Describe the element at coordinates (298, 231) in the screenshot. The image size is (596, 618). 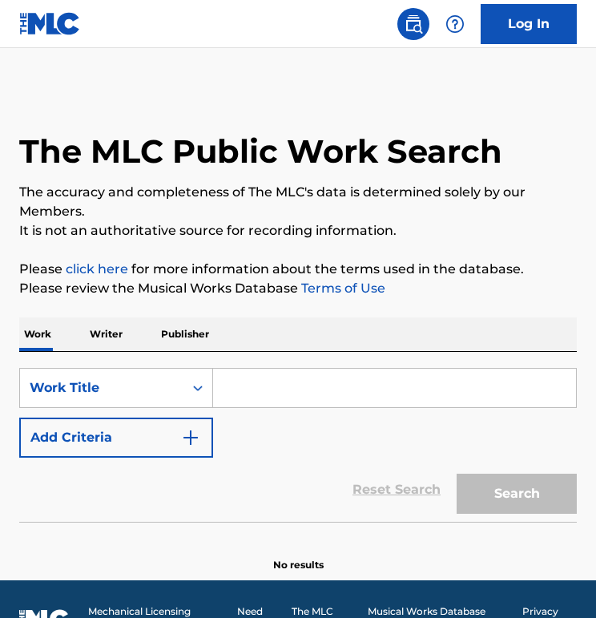
I see `p: It is not an authoritative source for recording information.` at that location.